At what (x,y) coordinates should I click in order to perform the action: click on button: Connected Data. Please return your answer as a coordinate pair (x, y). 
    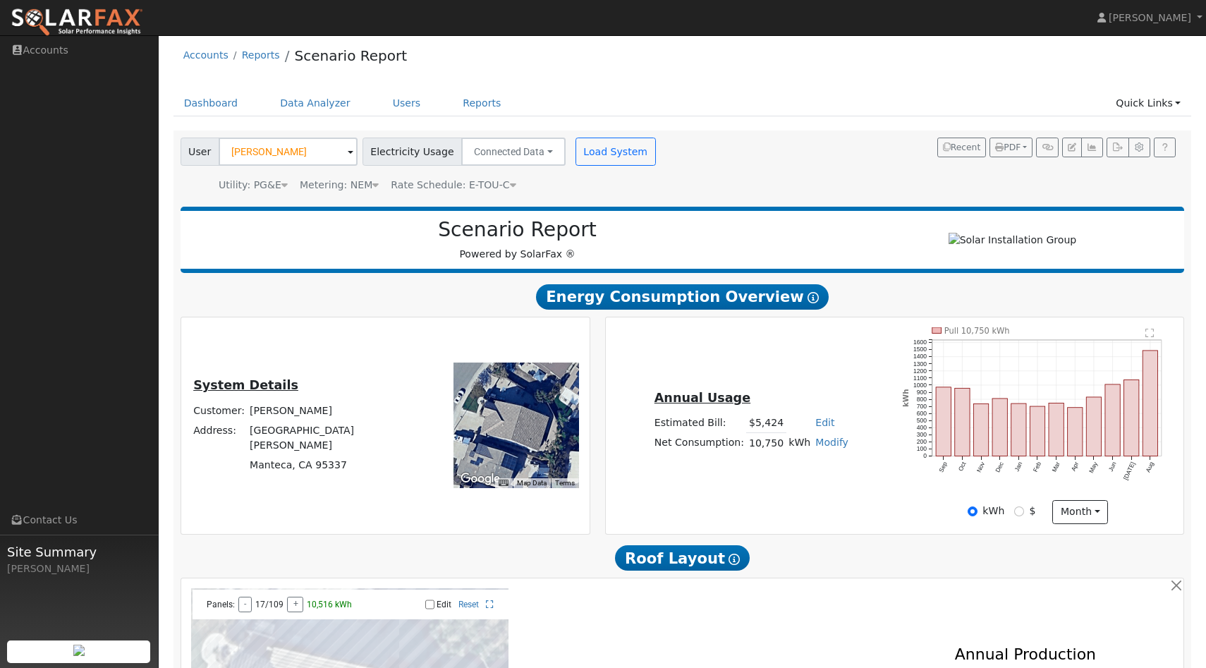
    Looking at the image, I should click on (513, 152).